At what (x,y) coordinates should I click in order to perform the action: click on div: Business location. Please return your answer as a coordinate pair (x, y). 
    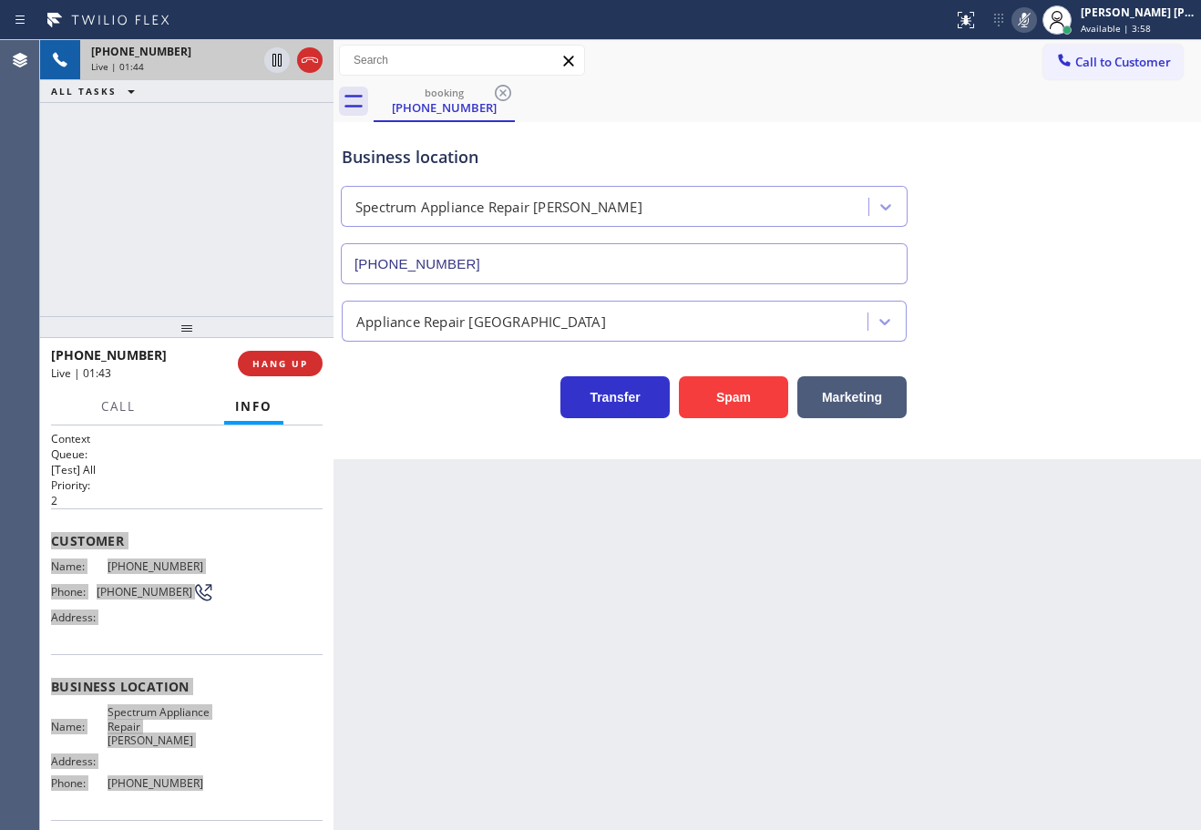
    Looking at the image, I should click on (624, 157).